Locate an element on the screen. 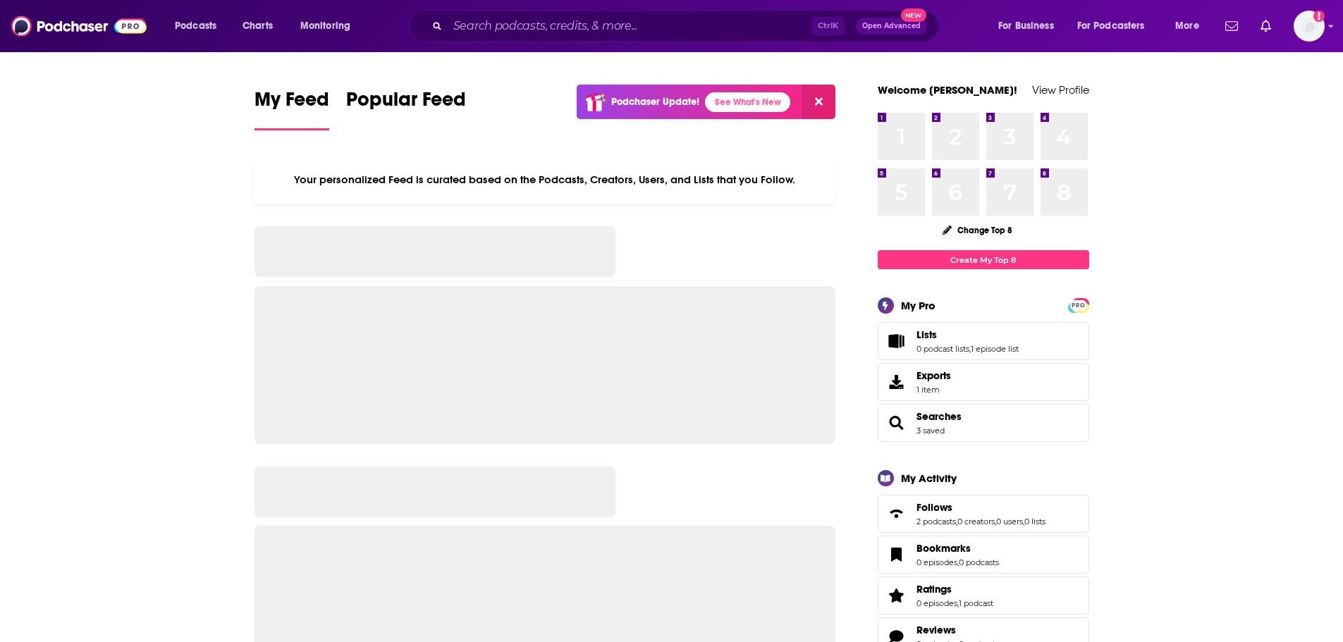 Image resolution: width=1343 pixels, height=642 pixels. img: User Profile is located at coordinates (1309, 26).